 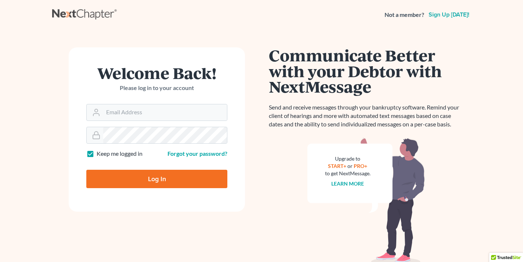 I want to click on span: or, so click(x=350, y=166).